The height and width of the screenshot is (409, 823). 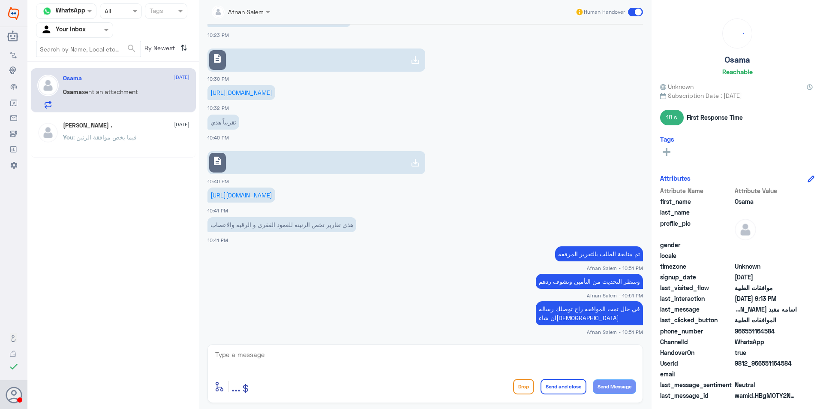 I want to click on p: 2/10/2025, 10:40 PM, so click(x=223, y=122).